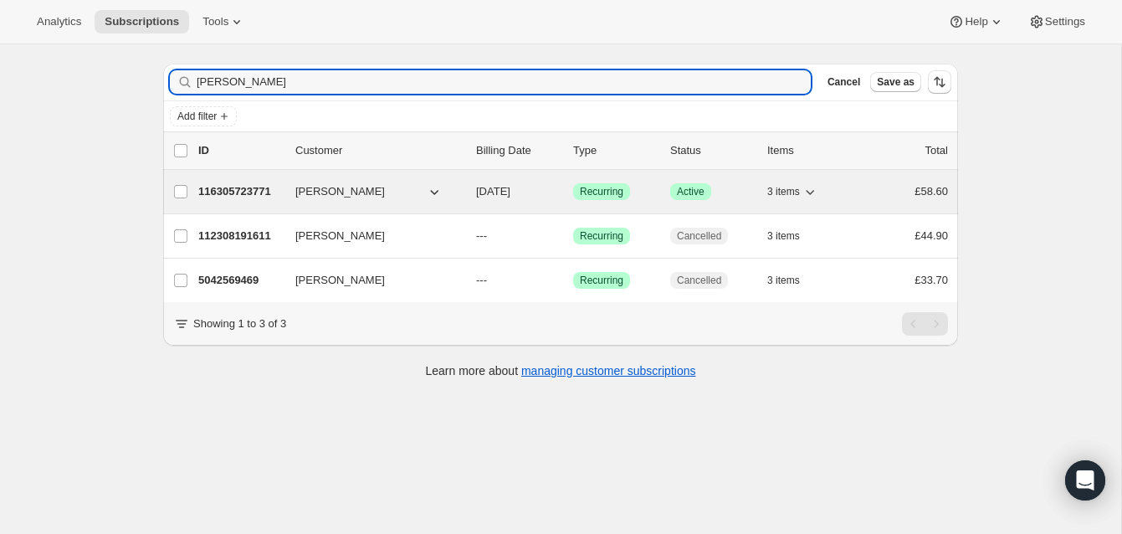  What do you see at coordinates (504, 82) in the screenshot?
I see `input: Filter subscribers` at bounding box center [504, 82].